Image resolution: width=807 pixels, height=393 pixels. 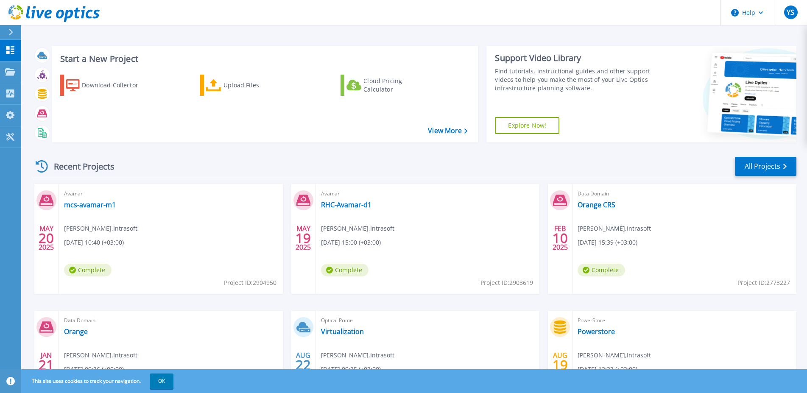 I want to click on span: 21, so click(x=46, y=365).